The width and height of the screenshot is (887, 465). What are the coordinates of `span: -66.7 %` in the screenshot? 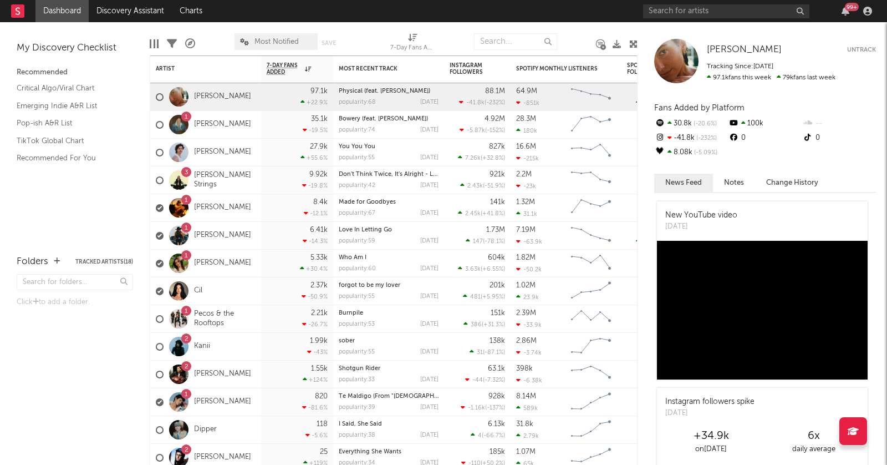 It's located at (494, 435).